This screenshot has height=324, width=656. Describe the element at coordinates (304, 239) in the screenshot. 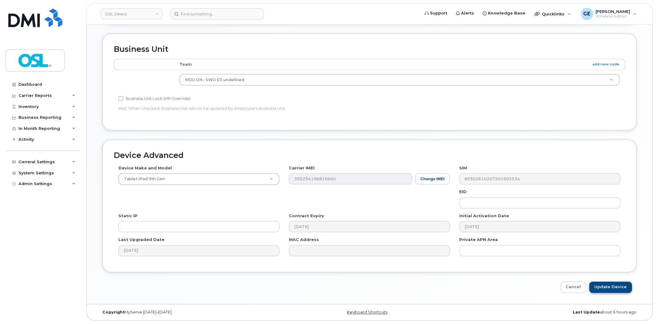

I see `label: MAC Address` at that location.